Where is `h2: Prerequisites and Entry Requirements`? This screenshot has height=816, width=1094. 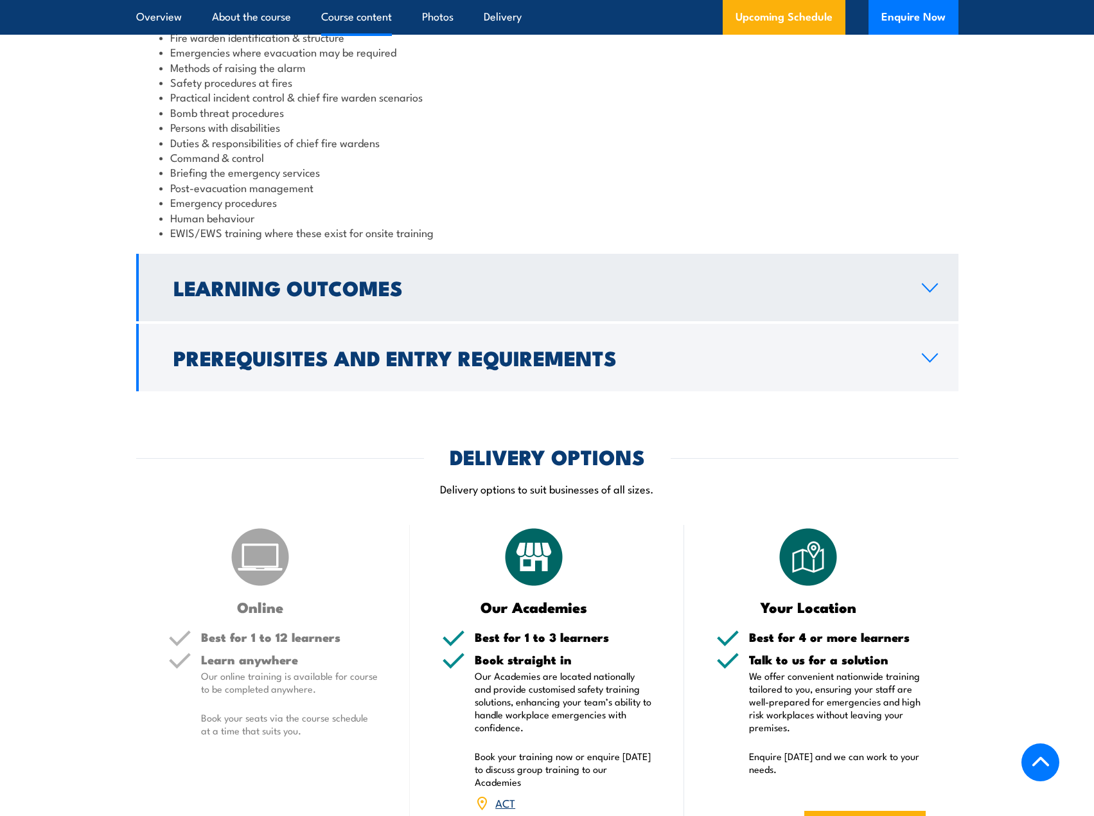
h2: Prerequisites and Entry Requirements is located at coordinates (537, 357).